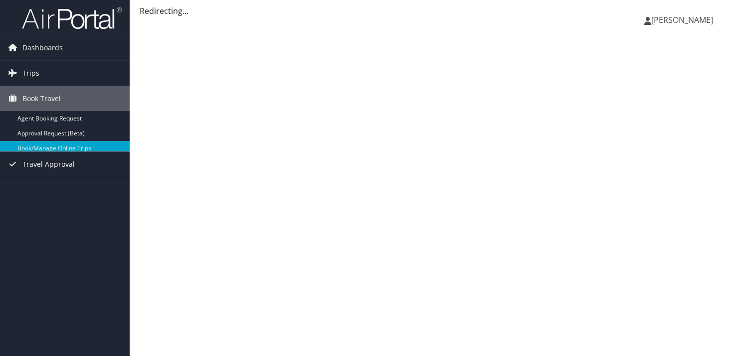 This screenshot has width=733, height=356. I want to click on span: Book Travel, so click(41, 99).